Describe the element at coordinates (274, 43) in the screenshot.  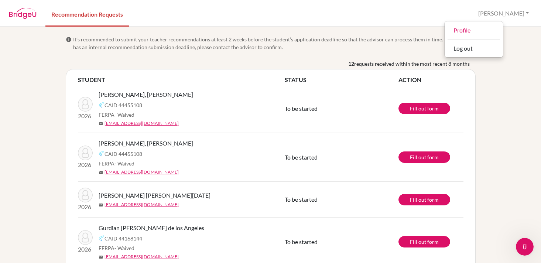
I see `span: It’s recommended to submit your teacher recommendations at least 2 weeks before the student’s app...` at that location.